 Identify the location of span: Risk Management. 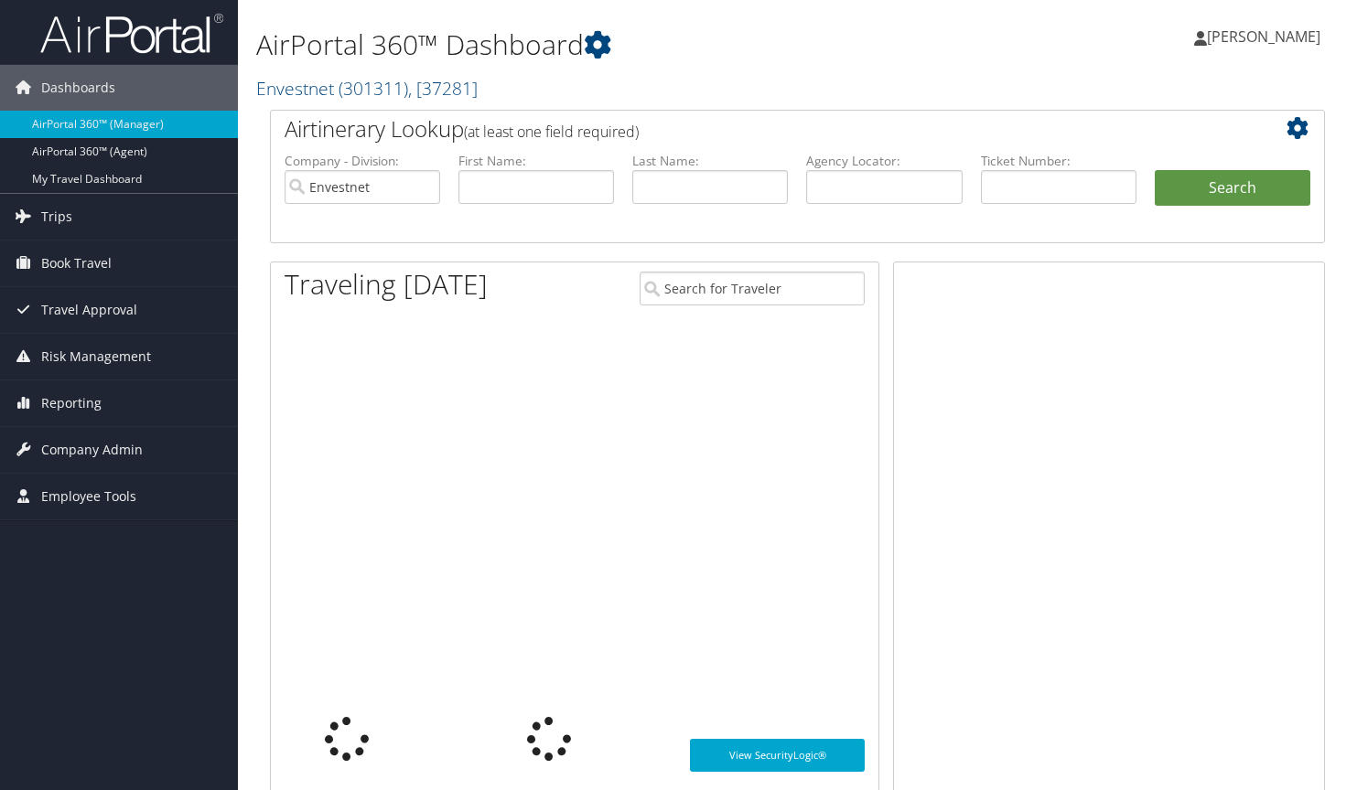
(96, 357).